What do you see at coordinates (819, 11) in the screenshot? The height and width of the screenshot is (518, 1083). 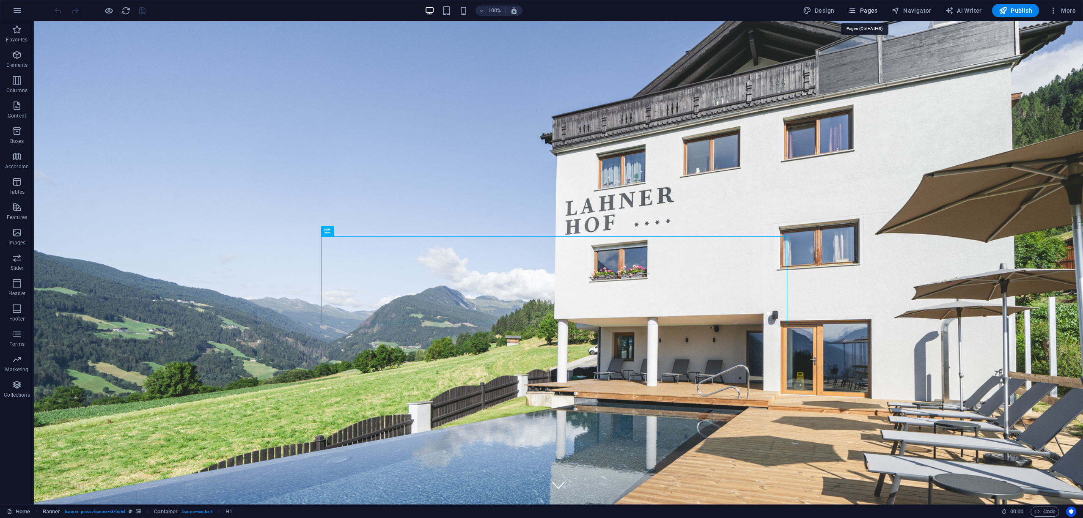 I see `span: Design` at bounding box center [819, 11].